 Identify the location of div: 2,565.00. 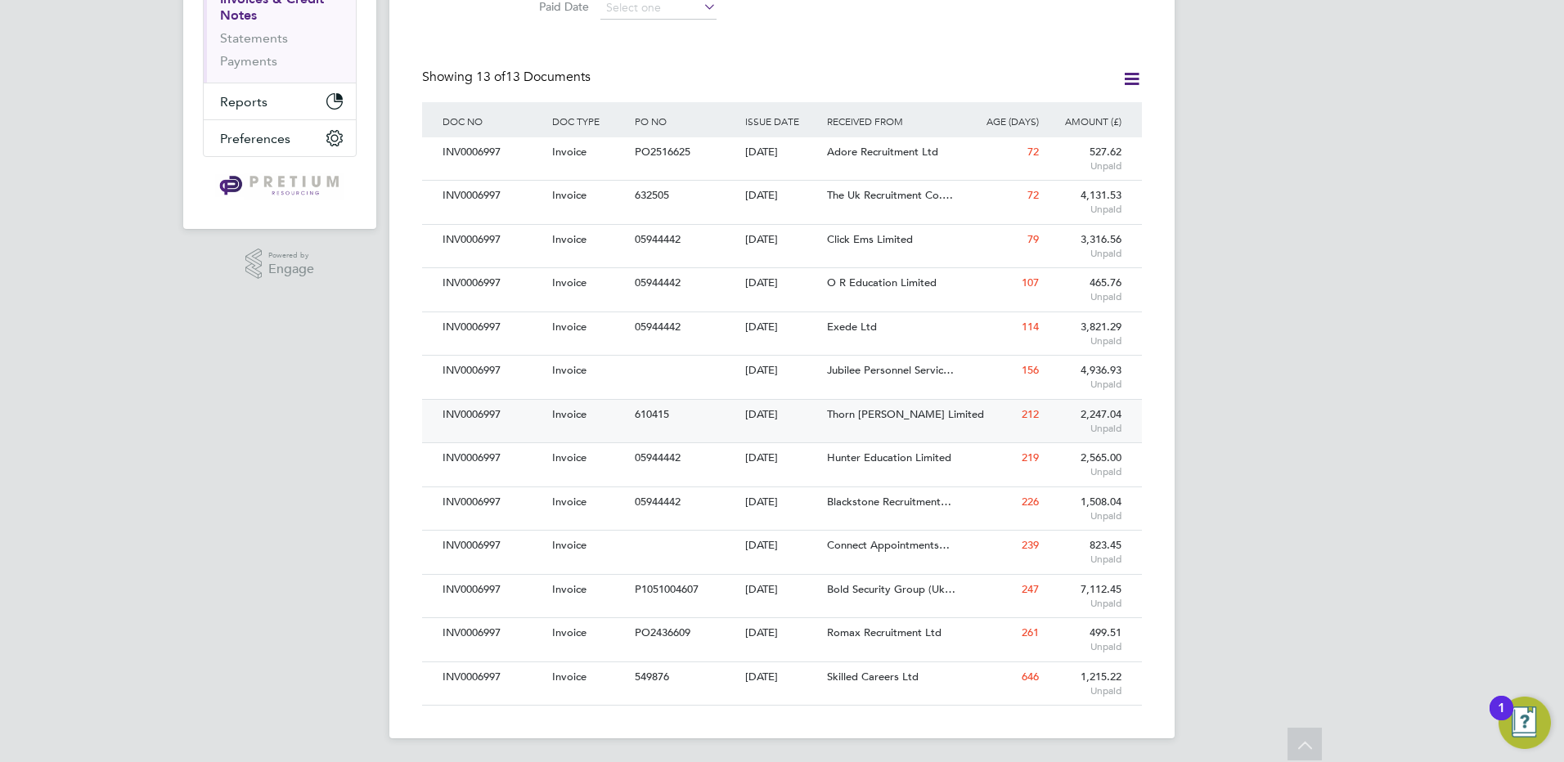
(1084, 465).